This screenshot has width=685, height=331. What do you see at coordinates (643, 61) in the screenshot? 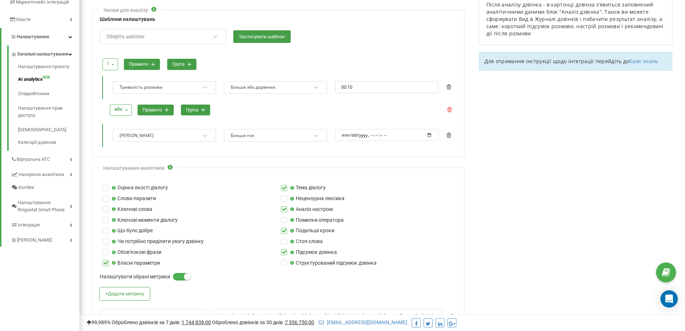
I see `a: бази знань` at bounding box center [643, 61].